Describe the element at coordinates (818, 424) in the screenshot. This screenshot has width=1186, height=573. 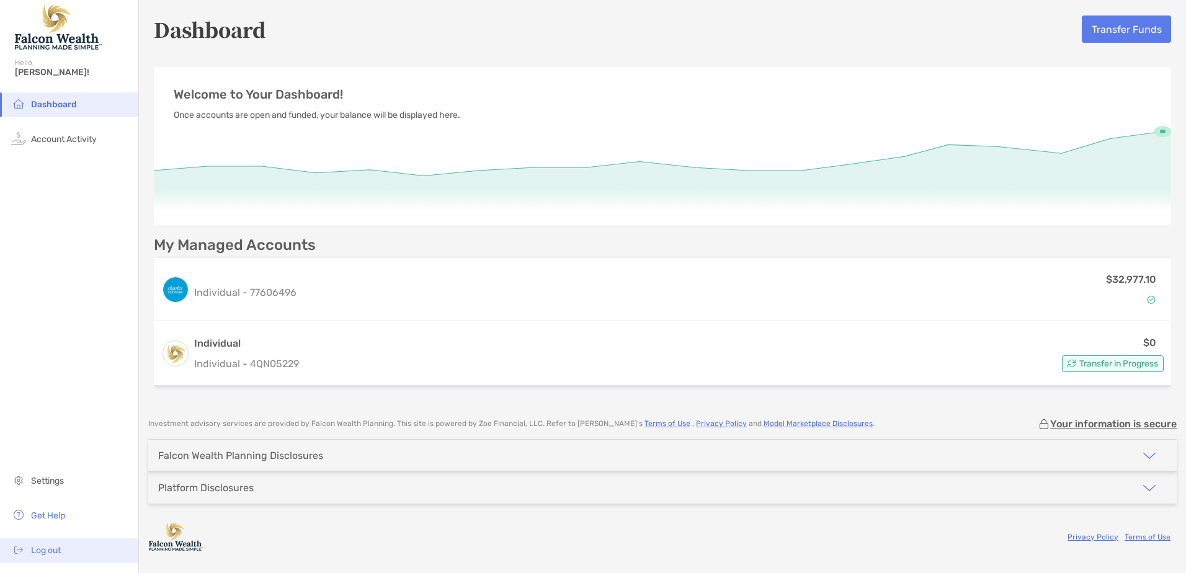
I see `a: Model Marketplace Disclosures` at that location.